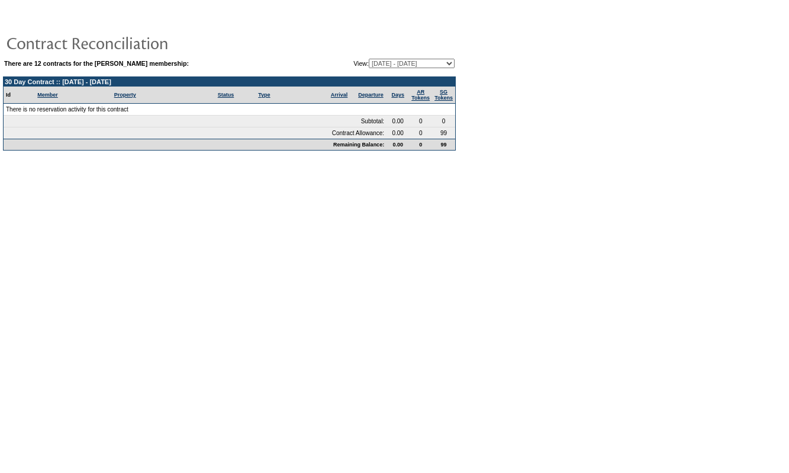  What do you see at coordinates (19, 95) in the screenshot?
I see `td: Id` at bounding box center [19, 95].